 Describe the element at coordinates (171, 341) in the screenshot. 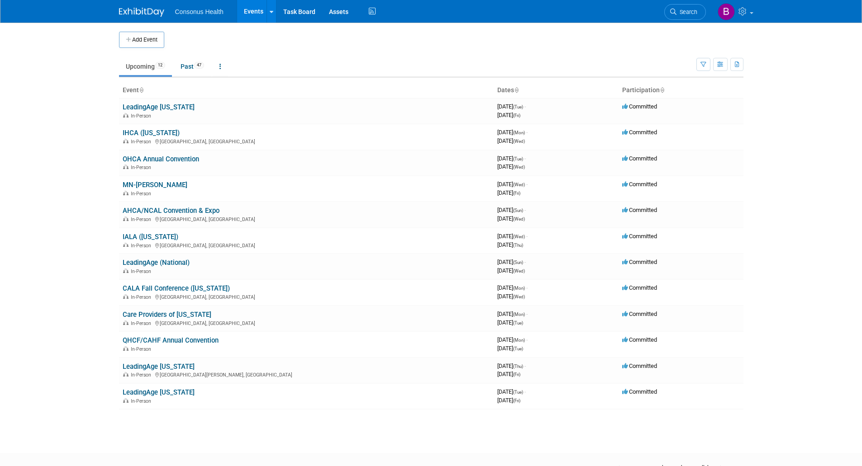

I see `a: QHCF/CAHF Annual Convention` at that location.